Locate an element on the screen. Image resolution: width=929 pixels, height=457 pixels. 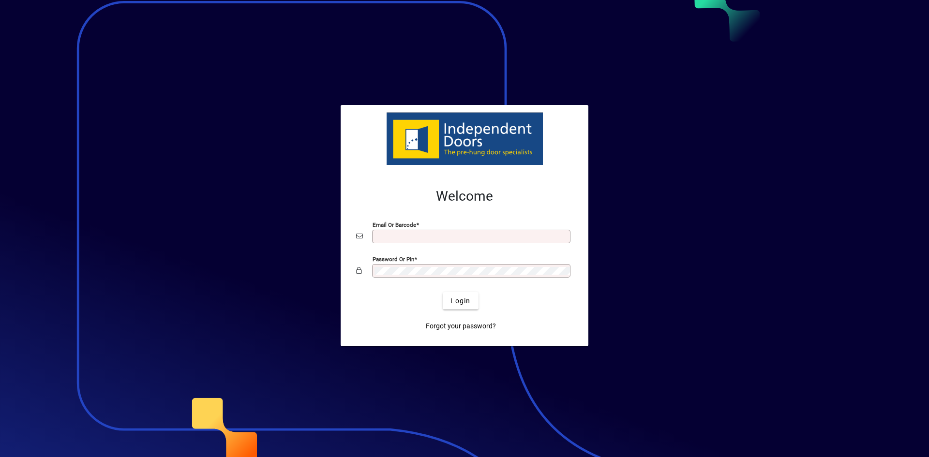
span: Login is located at coordinates (460, 301).